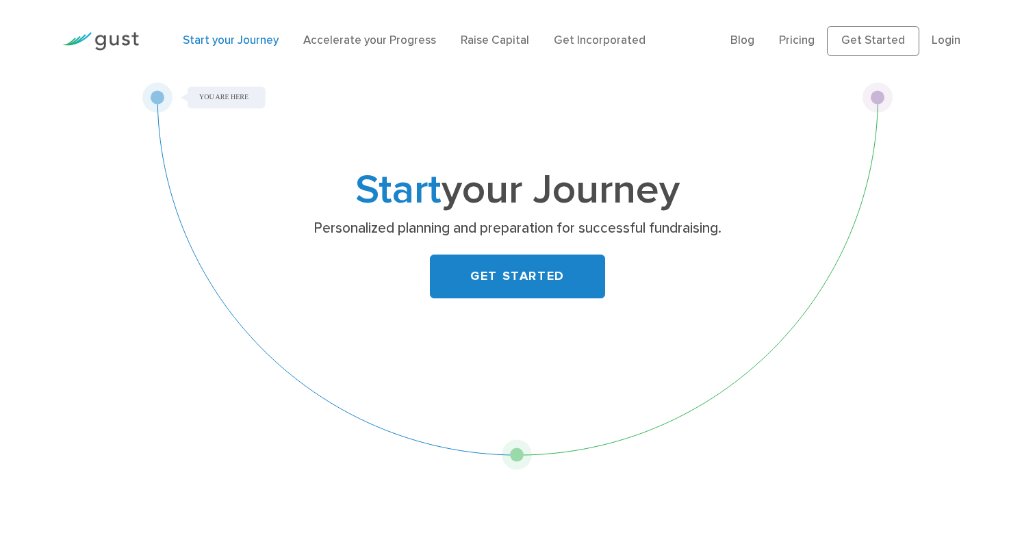  Describe the element at coordinates (873, 41) in the screenshot. I see `a: Get Started` at that location.